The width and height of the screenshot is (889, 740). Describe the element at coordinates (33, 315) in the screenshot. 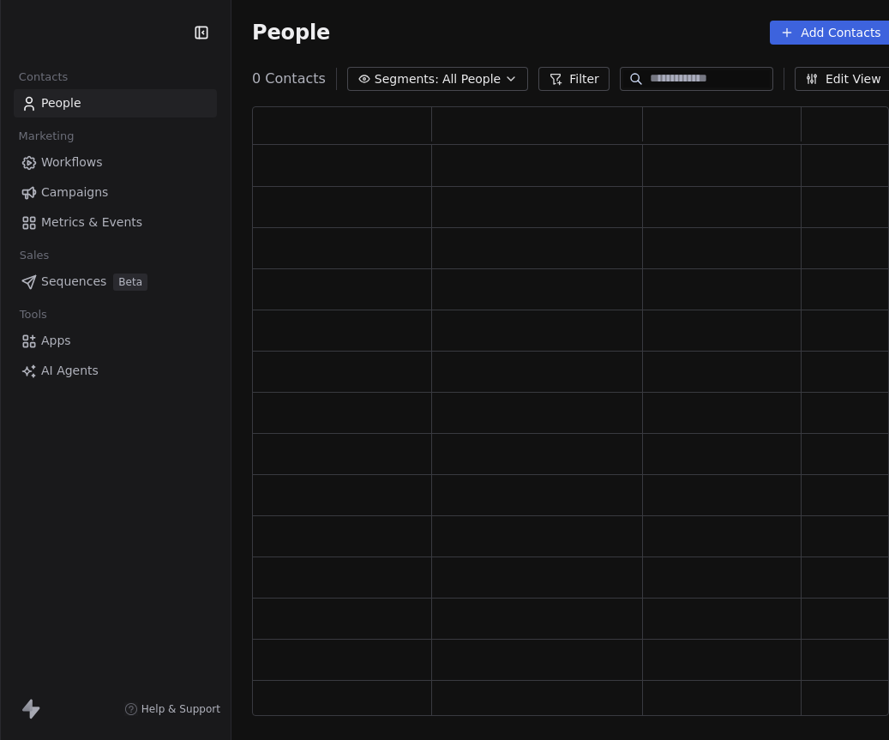

I see `span: Tools` at that location.